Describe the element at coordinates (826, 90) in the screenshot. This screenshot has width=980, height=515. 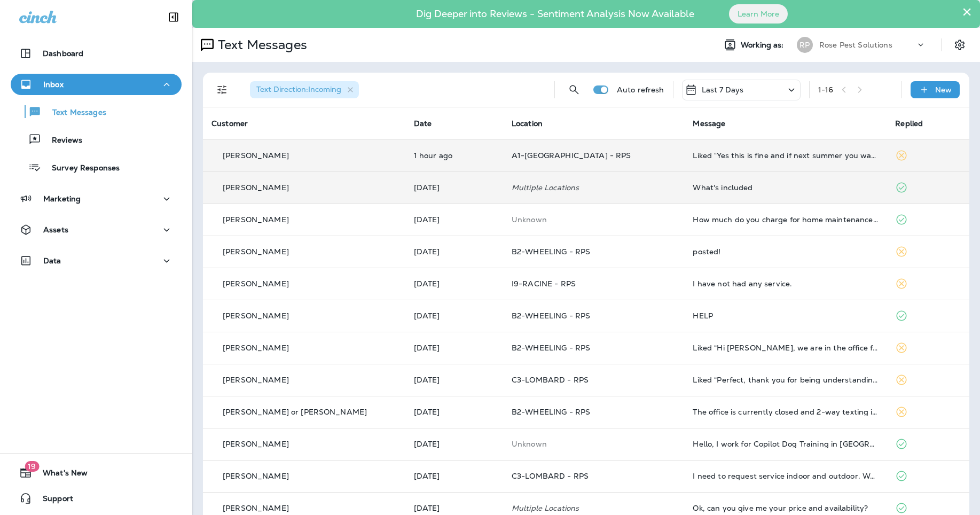
I see `div: 1 - 16` at that location.